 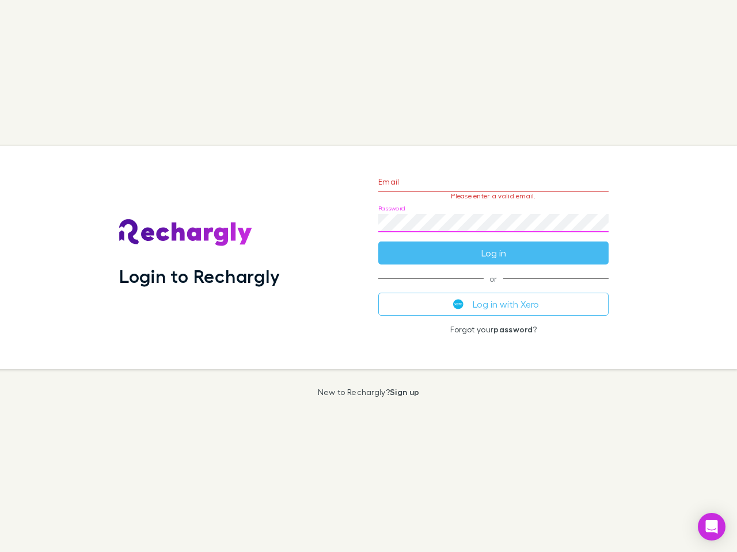 What do you see at coordinates (404, 392) in the screenshot?
I see `a: Sign up` at bounding box center [404, 392].